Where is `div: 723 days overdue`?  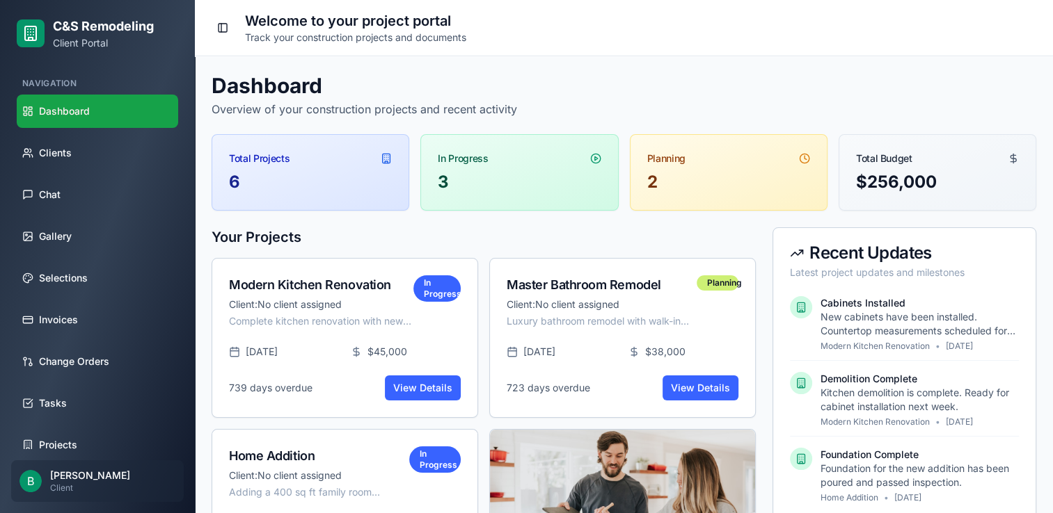
div: 723 days overdue is located at coordinates (548, 388).